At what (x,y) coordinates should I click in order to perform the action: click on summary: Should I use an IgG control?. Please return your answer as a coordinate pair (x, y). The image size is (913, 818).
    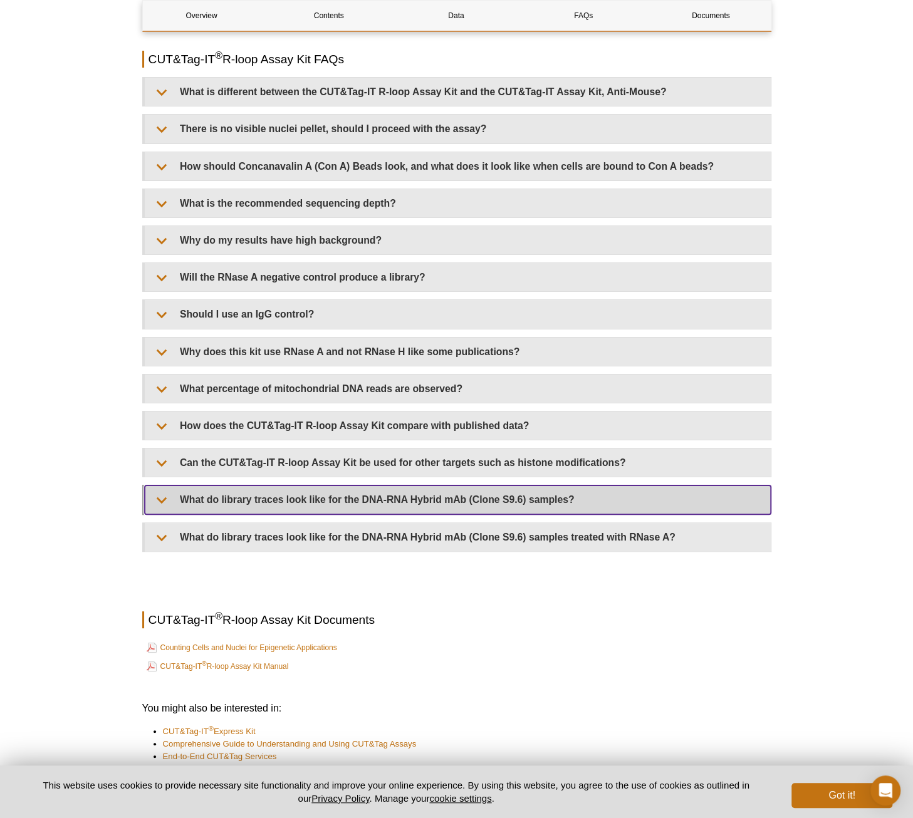
    Looking at the image, I should click on (457, 314).